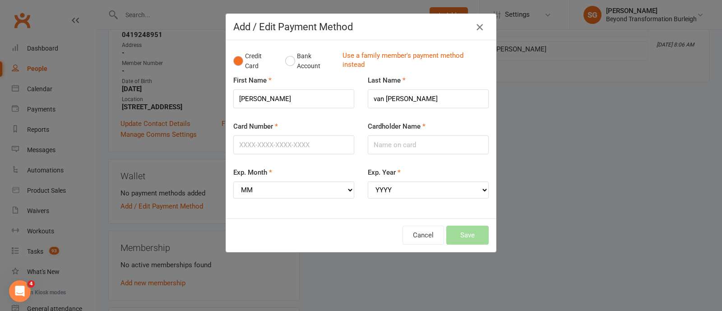 Image resolution: width=722 pixels, height=311 pixels. Describe the element at coordinates (31, 284) in the screenshot. I see `span: 4` at that location.